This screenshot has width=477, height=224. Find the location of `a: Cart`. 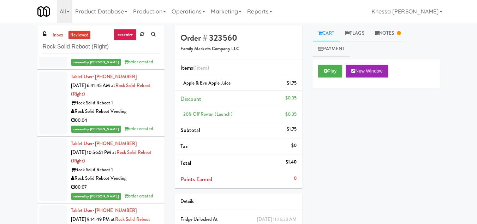

a: Cart is located at coordinates (327, 33).